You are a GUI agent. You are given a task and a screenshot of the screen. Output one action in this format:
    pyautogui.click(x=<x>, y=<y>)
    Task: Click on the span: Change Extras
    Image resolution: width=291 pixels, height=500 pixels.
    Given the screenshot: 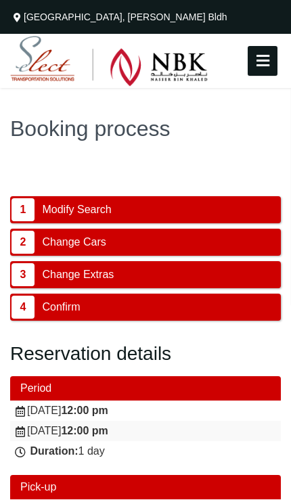 What is the action you would take?
    pyautogui.click(x=78, y=275)
    